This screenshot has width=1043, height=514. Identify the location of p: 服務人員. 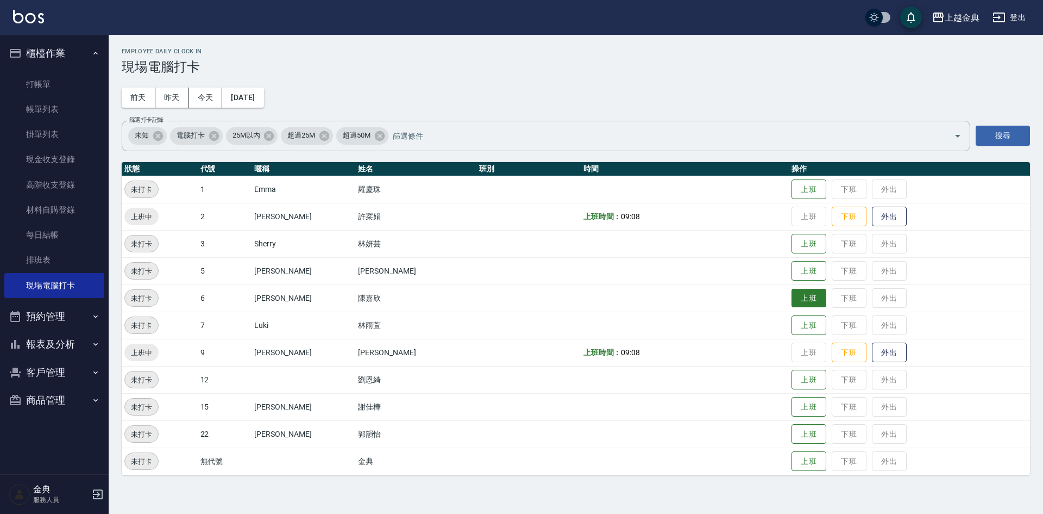
(61, 499).